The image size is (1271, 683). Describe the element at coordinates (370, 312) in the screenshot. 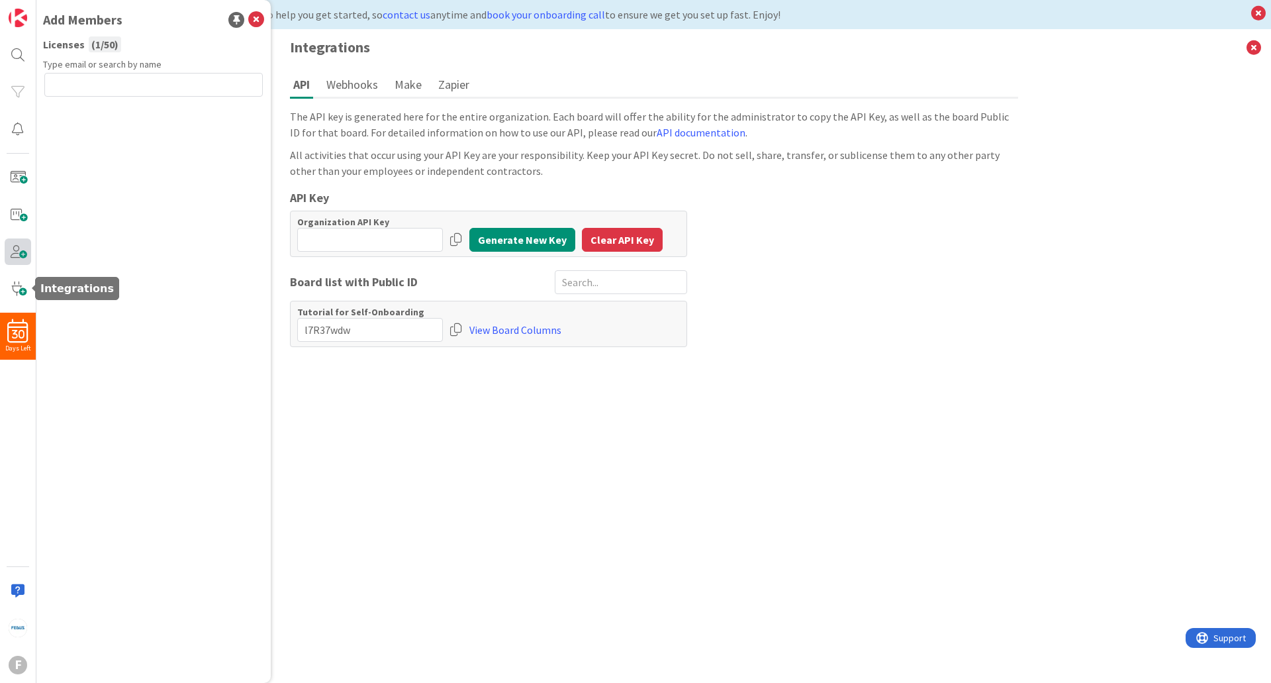

I see `label: Tutorial for Self-Onboarding` at that location.